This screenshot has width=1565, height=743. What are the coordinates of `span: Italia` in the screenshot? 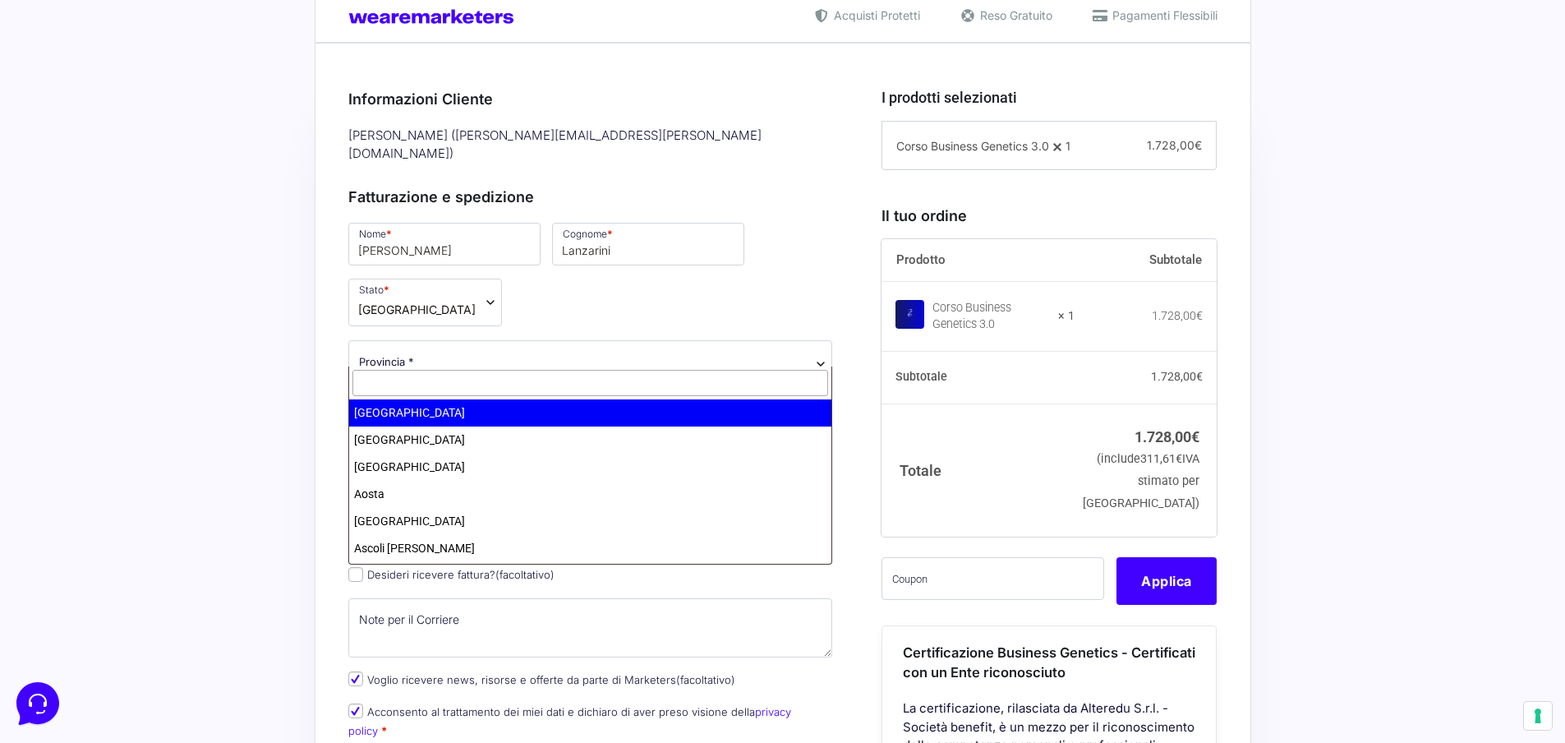 It's located at (417, 309).